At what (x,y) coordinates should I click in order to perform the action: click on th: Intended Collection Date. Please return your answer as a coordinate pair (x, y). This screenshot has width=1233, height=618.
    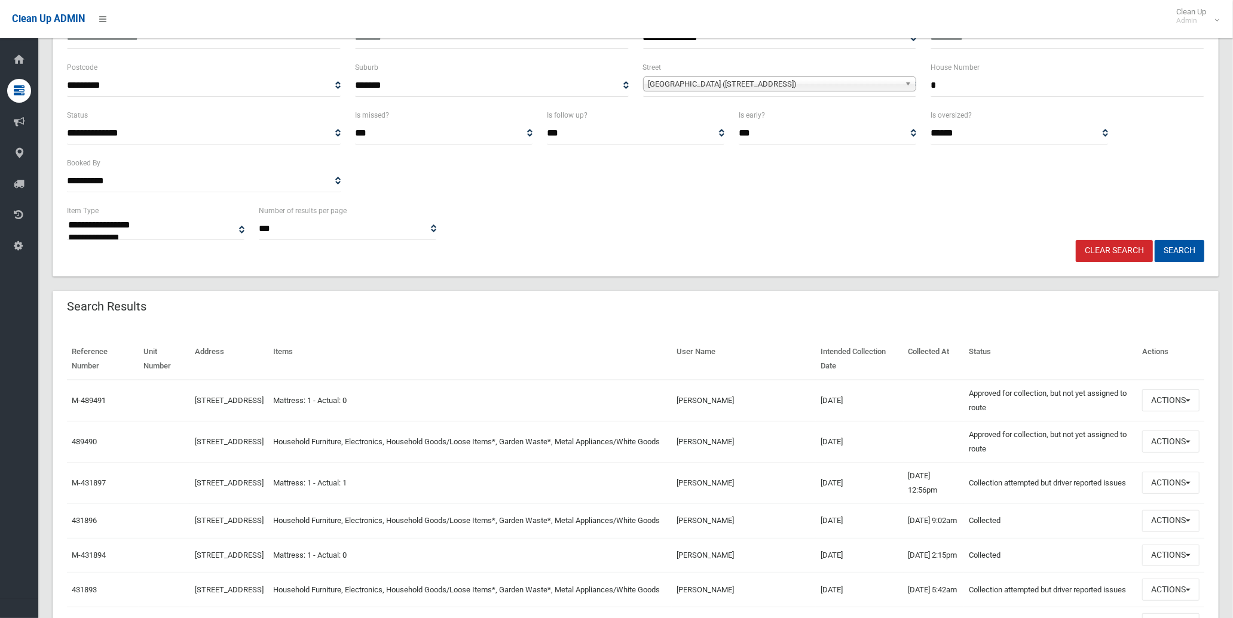
    Looking at the image, I should click on (859, 359).